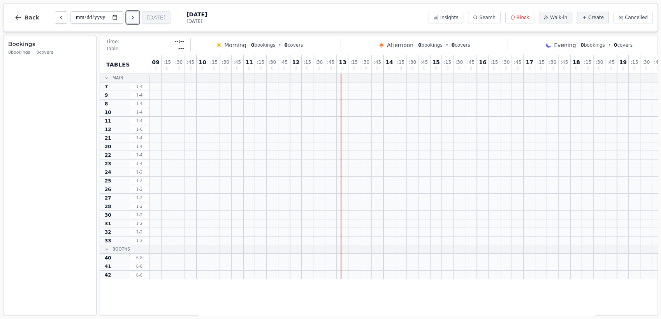 The width and height of the screenshot is (661, 319). What do you see at coordinates (108, 215) in the screenshot?
I see `span: 30` at bounding box center [108, 215].